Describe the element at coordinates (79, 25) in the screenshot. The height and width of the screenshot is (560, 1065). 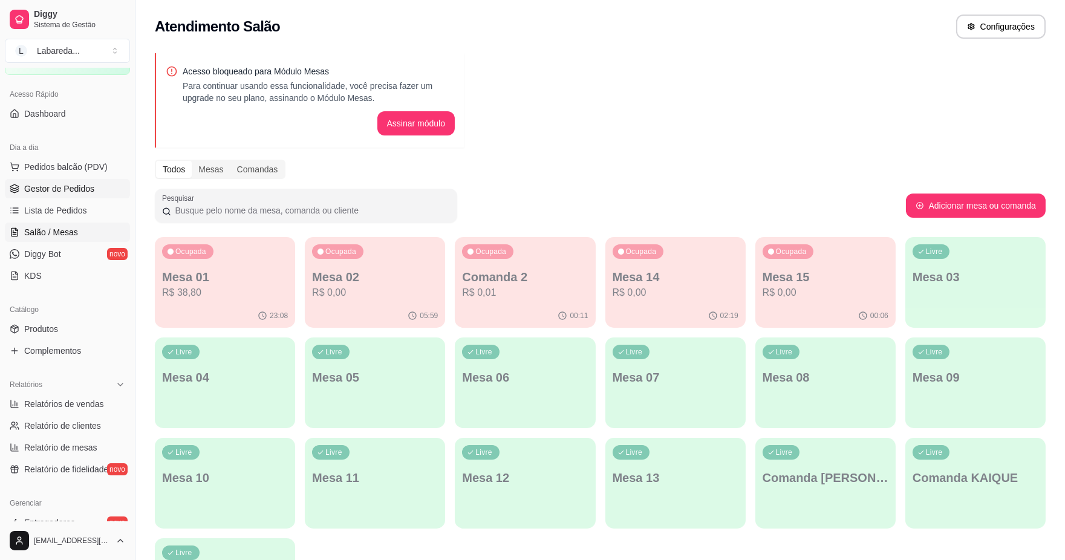
I see `span: Sistema de Gestão` at that location.